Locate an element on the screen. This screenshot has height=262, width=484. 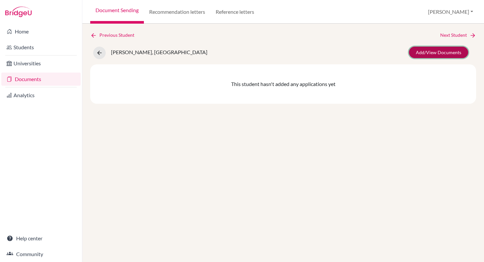
a: Home is located at coordinates (41, 32).